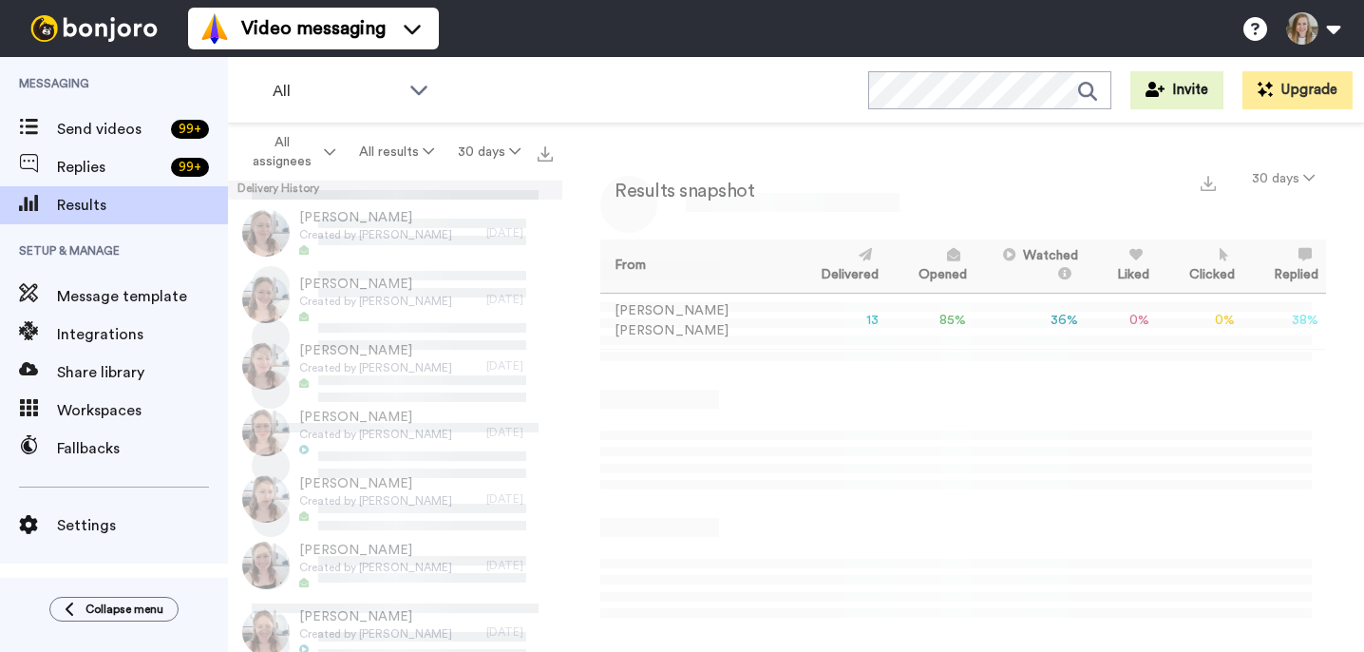 The image size is (1364, 652). What do you see at coordinates (1199, 266) in the screenshot?
I see `th: Clicked` at bounding box center [1199, 266].